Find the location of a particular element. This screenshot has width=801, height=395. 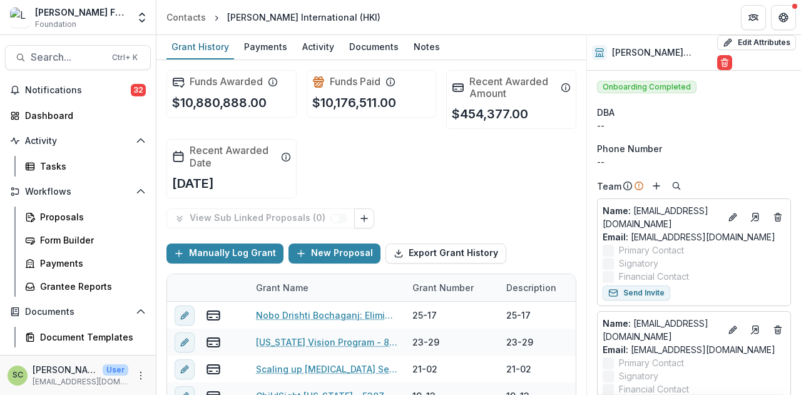

span: Workflows is located at coordinates (78, 192).